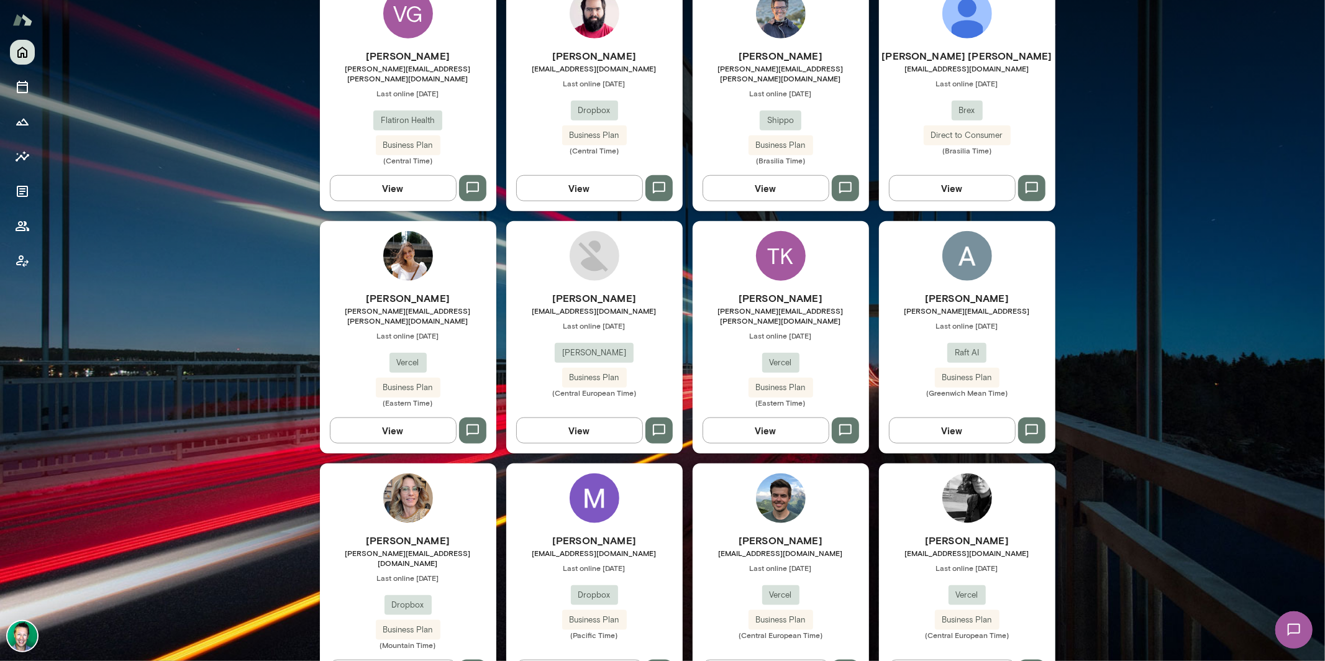 Image resolution: width=1325 pixels, height=661 pixels. What do you see at coordinates (780, 121) in the screenshot?
I see `span: Shippo` at bounding box center [780, 121].